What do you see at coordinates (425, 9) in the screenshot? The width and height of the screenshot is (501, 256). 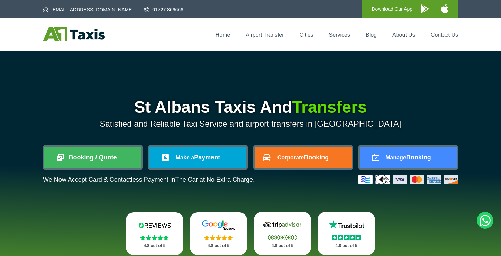 I see `img: A1 Taxis Android App` at bounding box center [425, 9].